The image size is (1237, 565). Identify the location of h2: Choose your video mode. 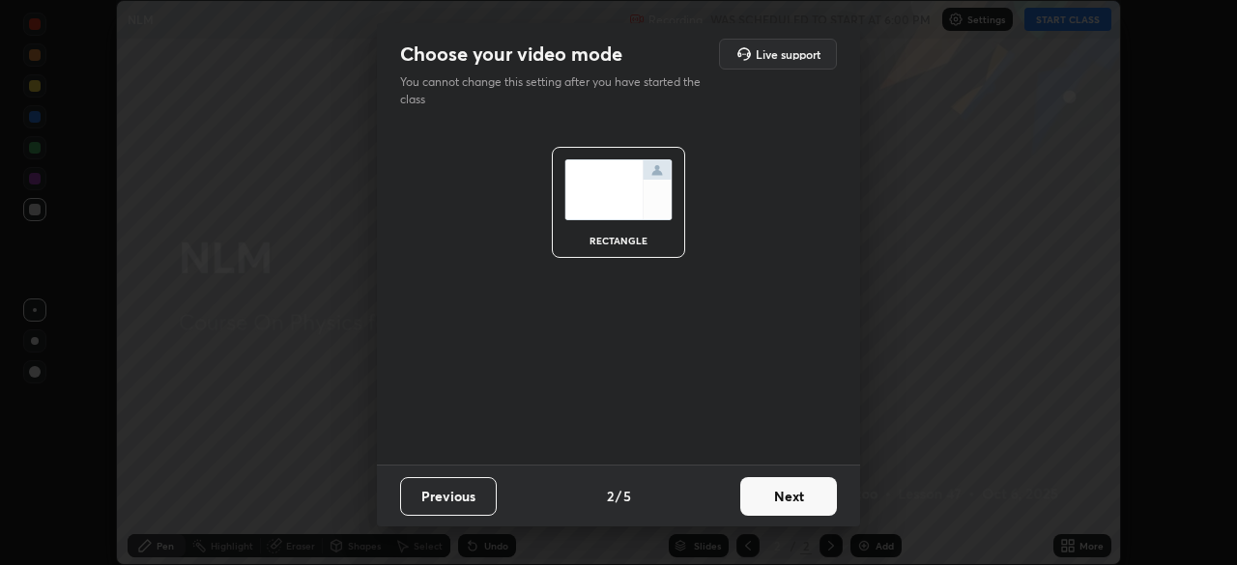
(511, 54).